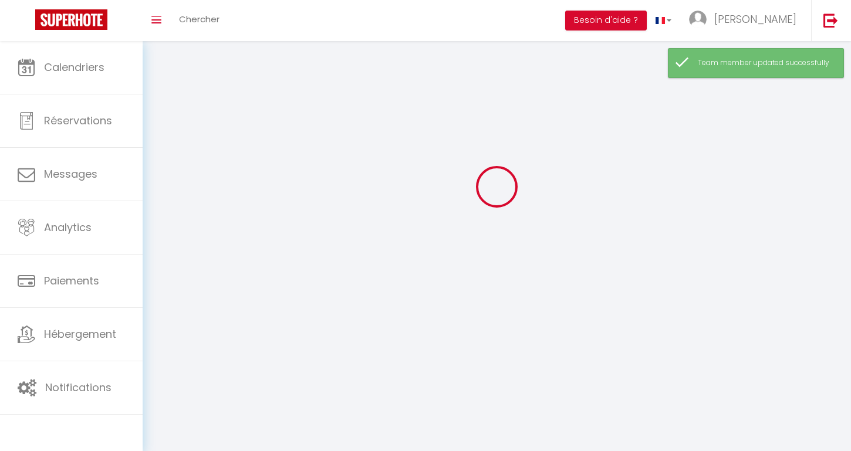 Image resolution: width=851 pixels, height=451 pixels. Describe the element at coordinates (80, 334) in the screenshot. I see `span: Hébergement` at that location.